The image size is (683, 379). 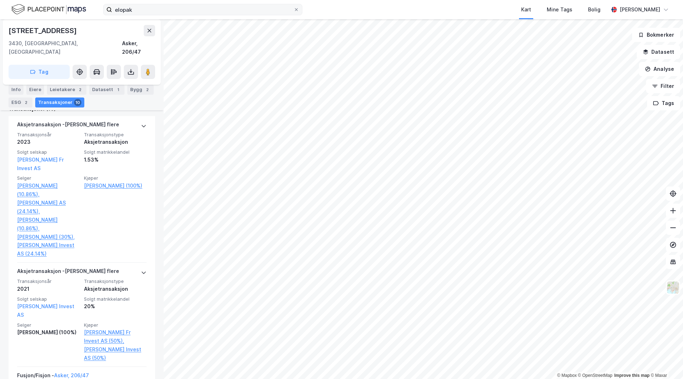 I want to click on a: Asker, 206/47, so click(x=71, y=375).